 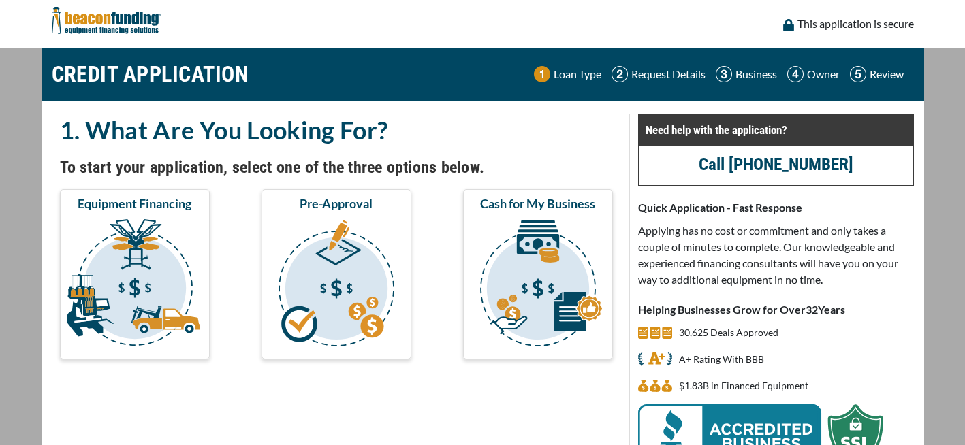 What do you see at coordinates (619, 74) in the screenshot?
I see `img: Step 2` at bounding box center [619, 74].